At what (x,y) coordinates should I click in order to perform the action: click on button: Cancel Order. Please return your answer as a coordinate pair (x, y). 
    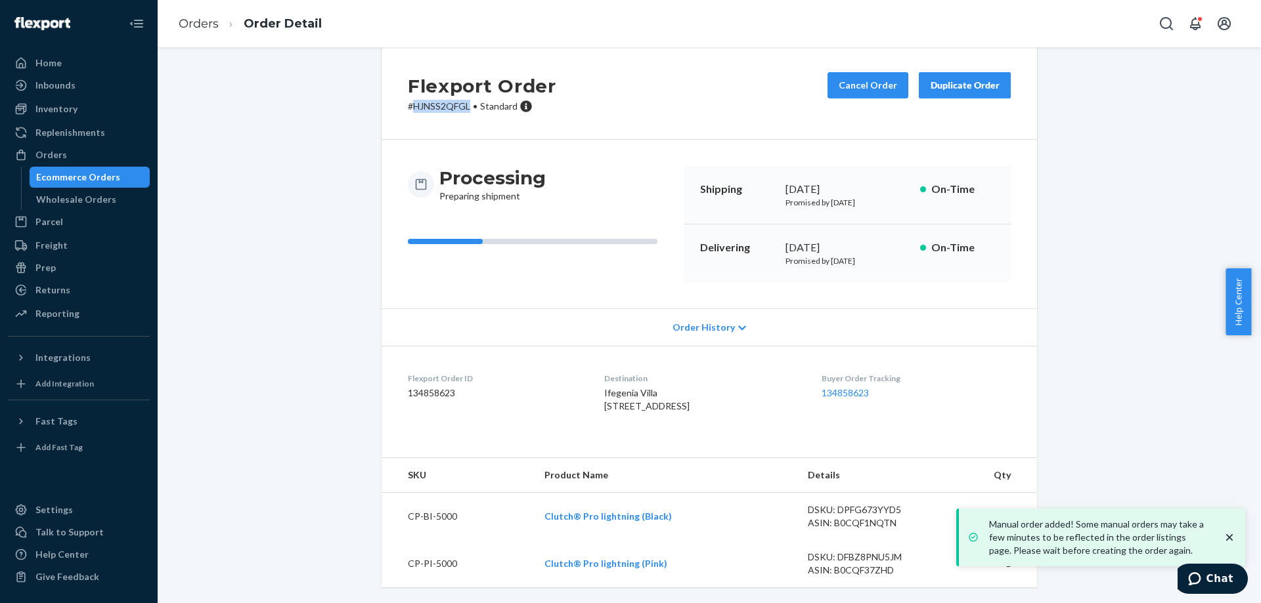
    Looking at the image, I should click on (867, 85).